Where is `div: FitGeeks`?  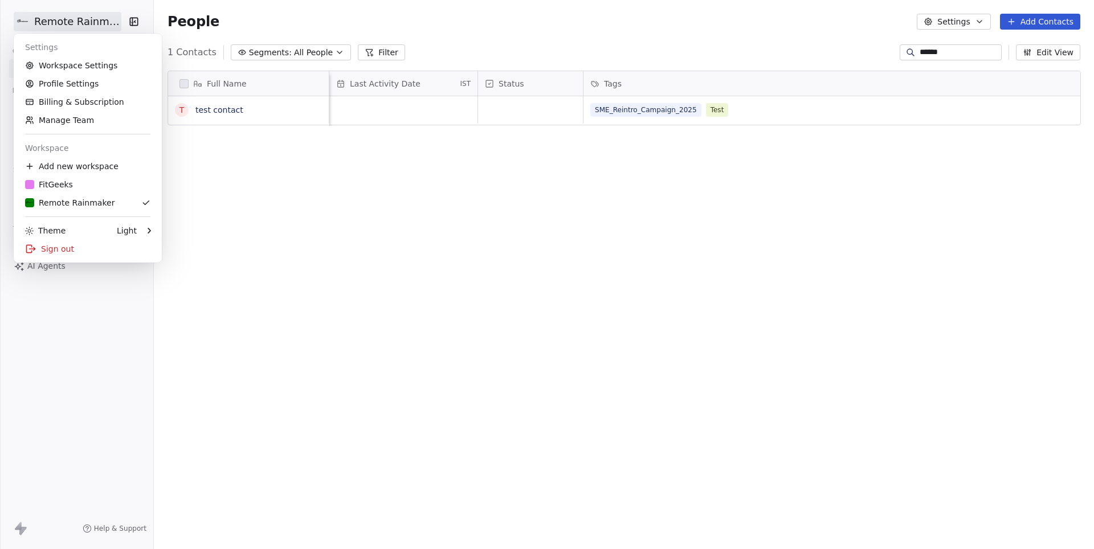
div: FitGeeks is located at coordinates (49, 185).